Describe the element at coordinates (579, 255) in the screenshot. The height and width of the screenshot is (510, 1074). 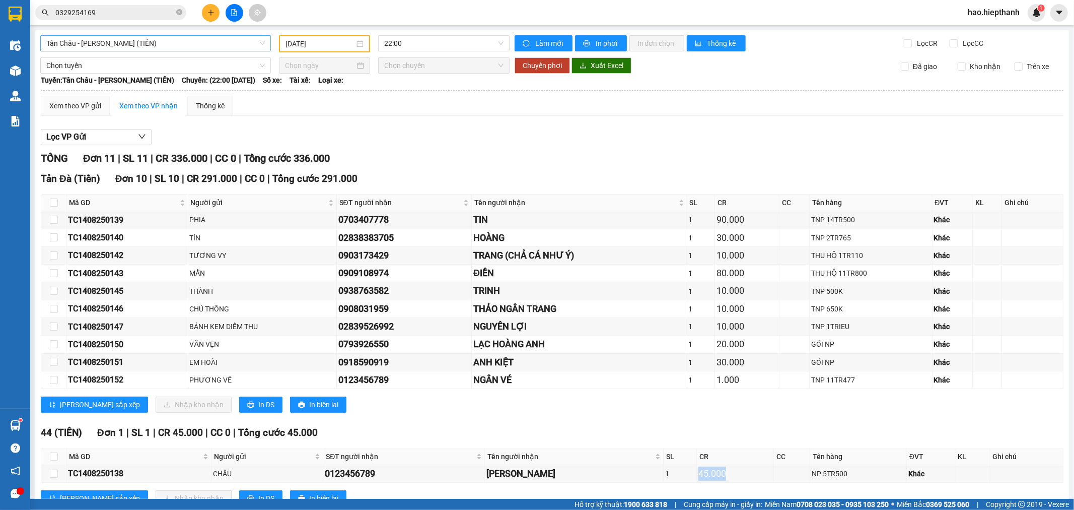
I see `div: TRANG (CHẢ CÁ NHƯ Ý)` at that location.